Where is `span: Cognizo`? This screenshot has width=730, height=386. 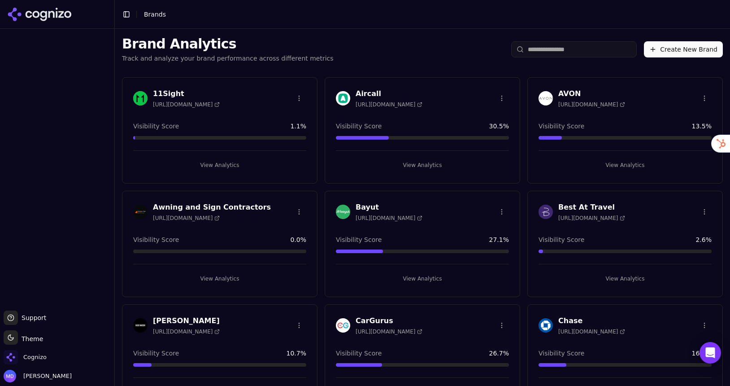
span: Cognizo is located at coordinates (35, 357).